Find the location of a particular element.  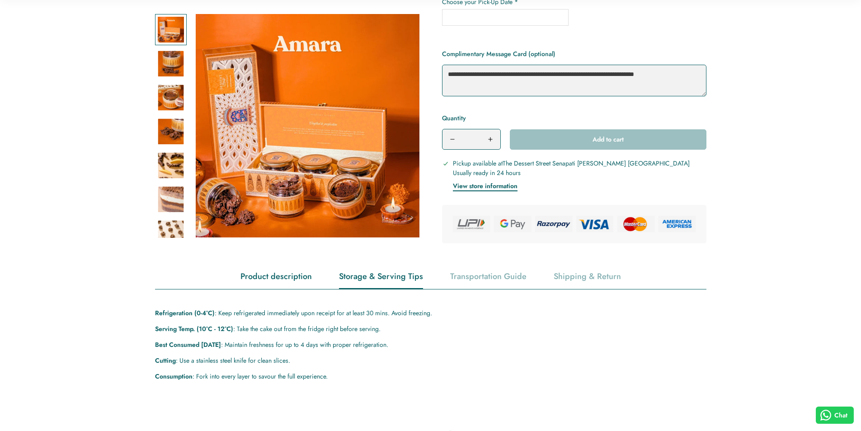

button: Decrease quantity of Amara by one is located at coordinates (452, 139).